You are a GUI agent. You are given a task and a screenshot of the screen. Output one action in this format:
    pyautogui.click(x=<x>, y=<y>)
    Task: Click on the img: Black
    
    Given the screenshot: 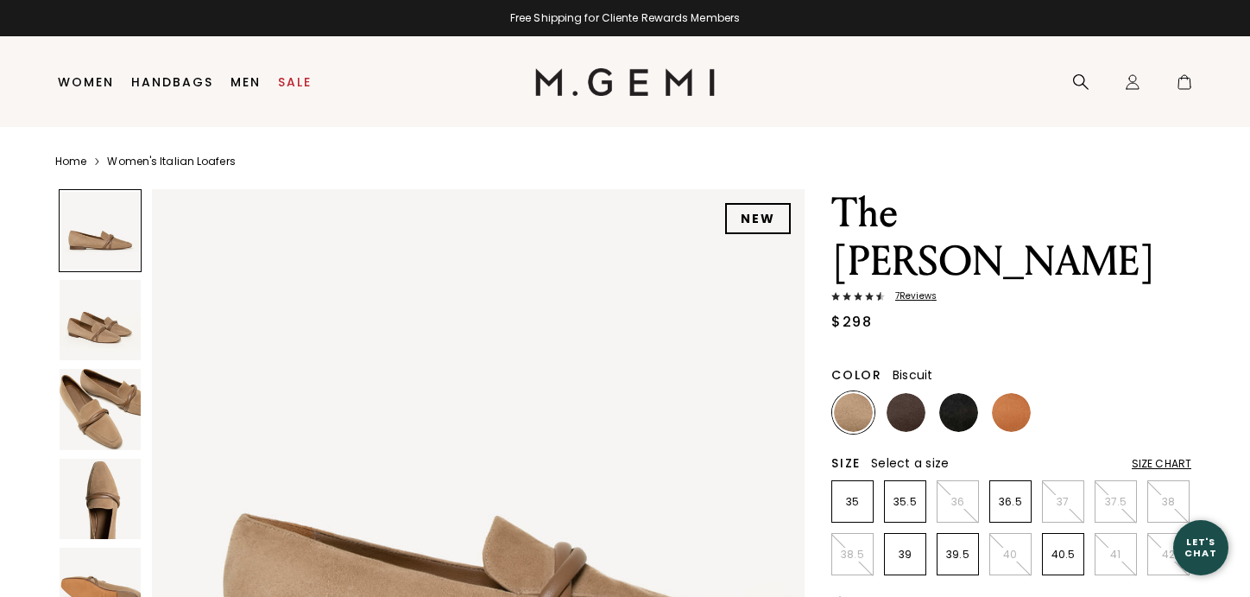 What is the action you would take?
    pyautogui.click(x=959, y=412)
    